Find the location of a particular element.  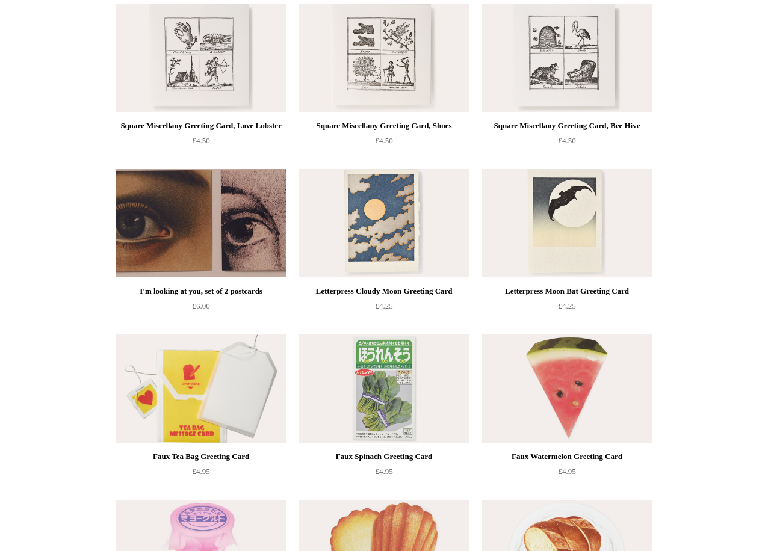

a: Square Miscellany Greeting Card, Love Lobster Square Miscellany Greeting Card, Love Lobster is located at coordinates (201, 58).